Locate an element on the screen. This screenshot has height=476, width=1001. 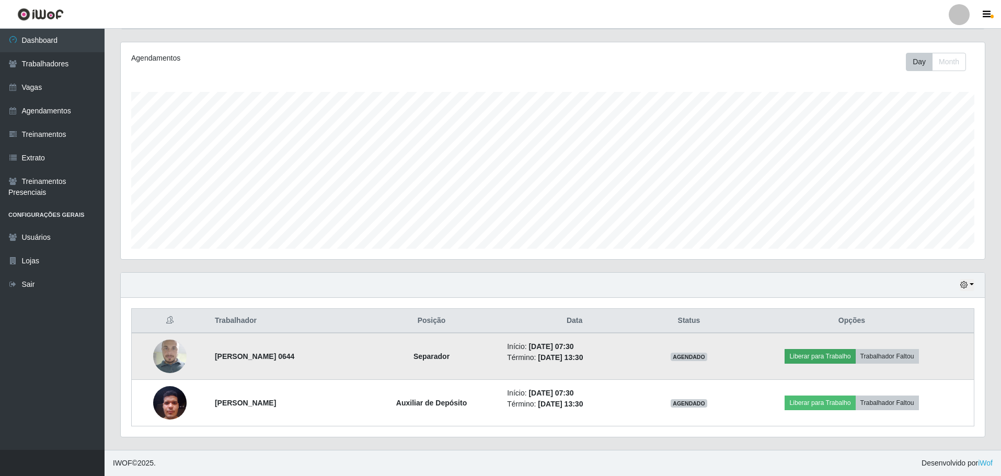
img: CoreUI Logo is located at coordinates (40, 14).